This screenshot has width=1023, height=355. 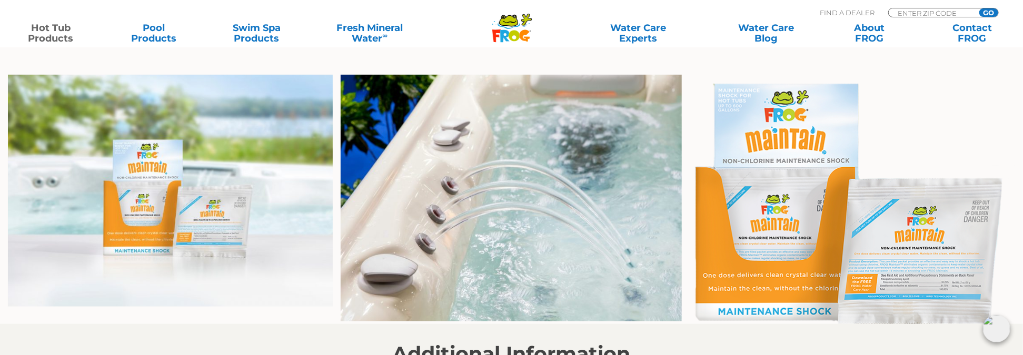 I want to click on a: PoolProducts, so click(x=154, y=33).